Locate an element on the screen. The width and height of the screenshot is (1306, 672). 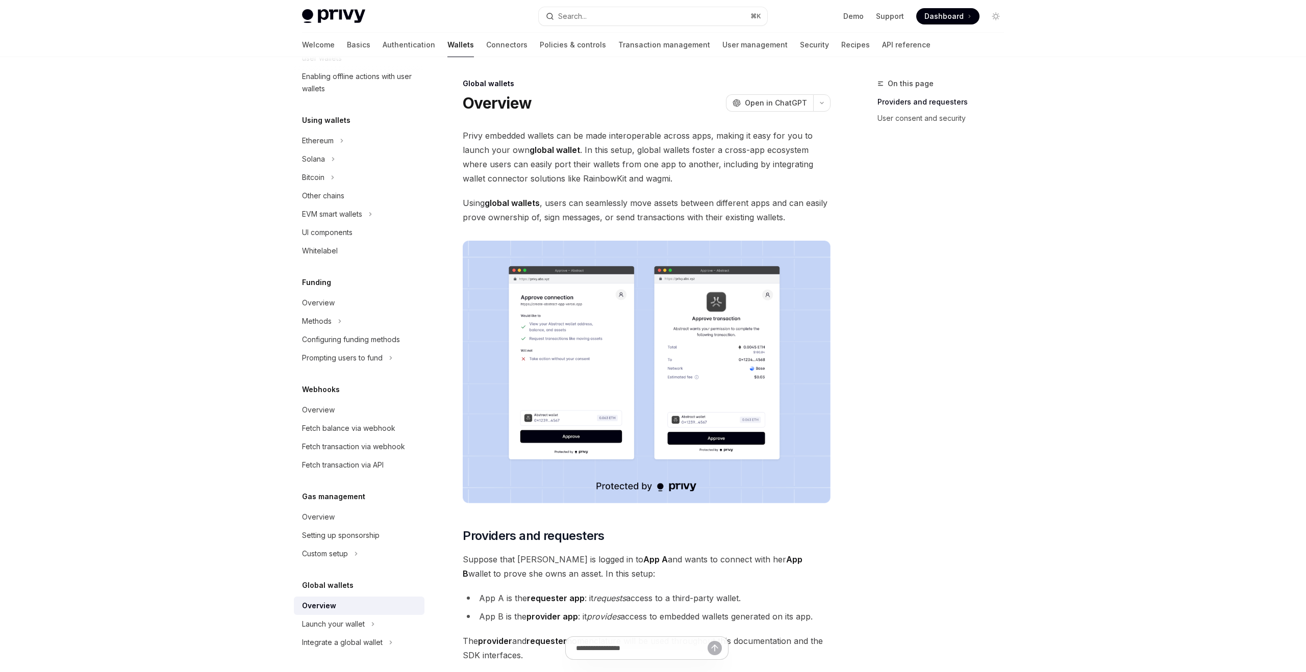
a: Other chains is located at coordinates (359, 196).